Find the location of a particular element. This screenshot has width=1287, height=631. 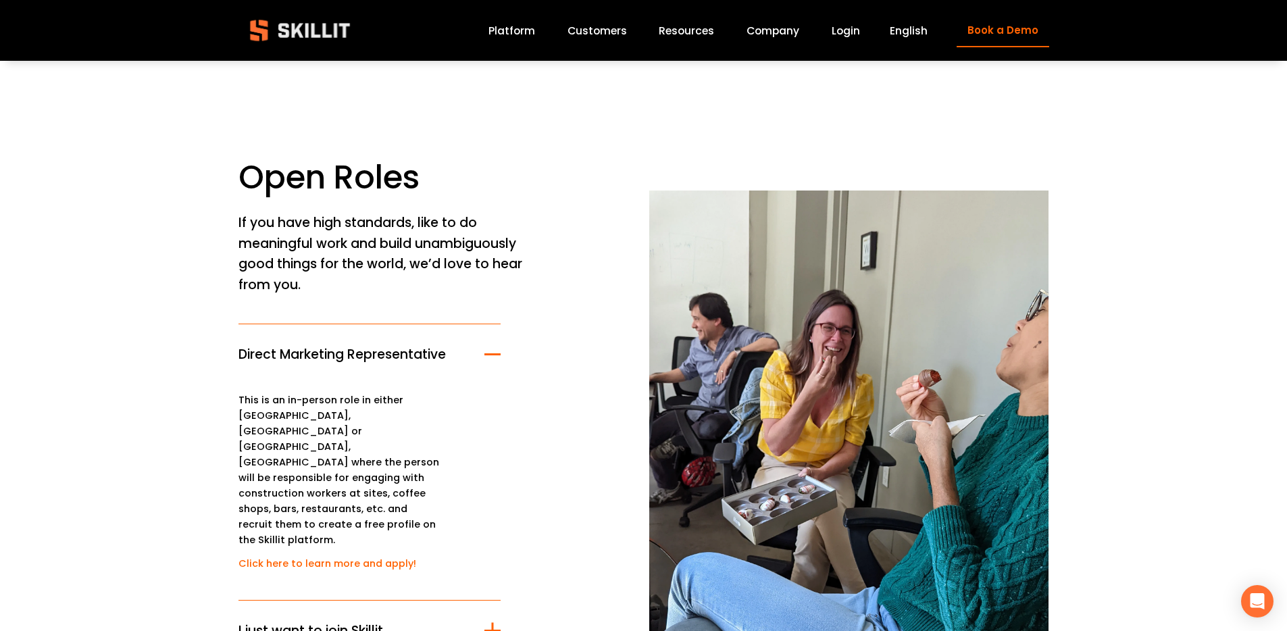

a: Login is located at coordinates (846, 30).